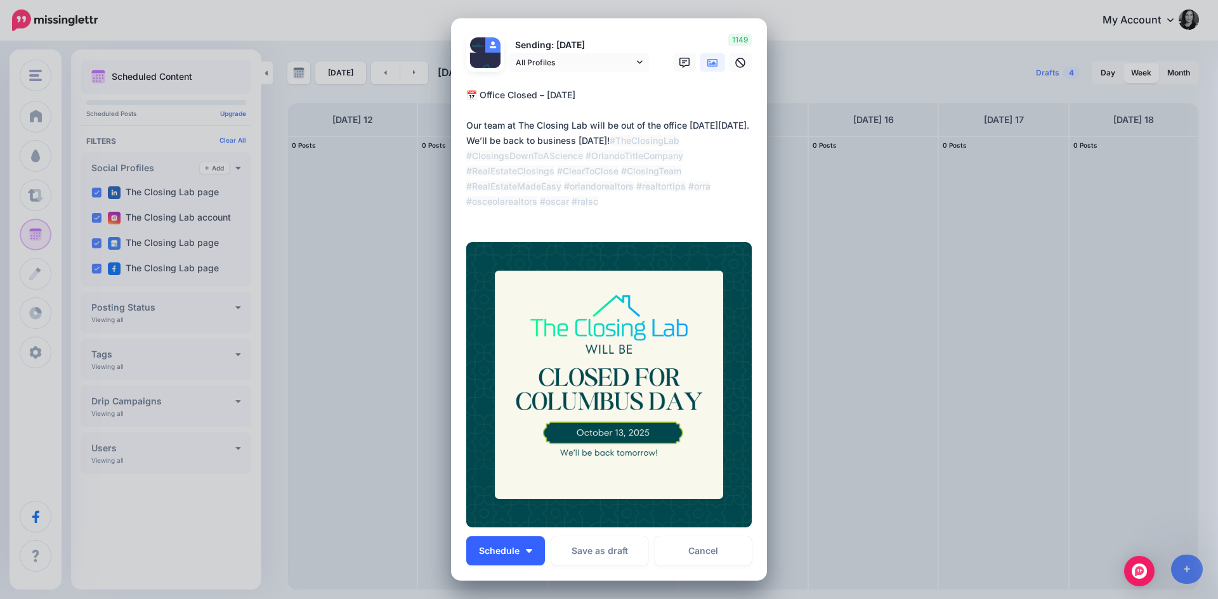 Image resolution: width=1218 pixels, height=599 pixels. Describe the element at coordinates (609, 385) in the screenshot. I see `img: 291H2I7XNIL6ES18ELGMKXOGI26DO01X.png` at that location.